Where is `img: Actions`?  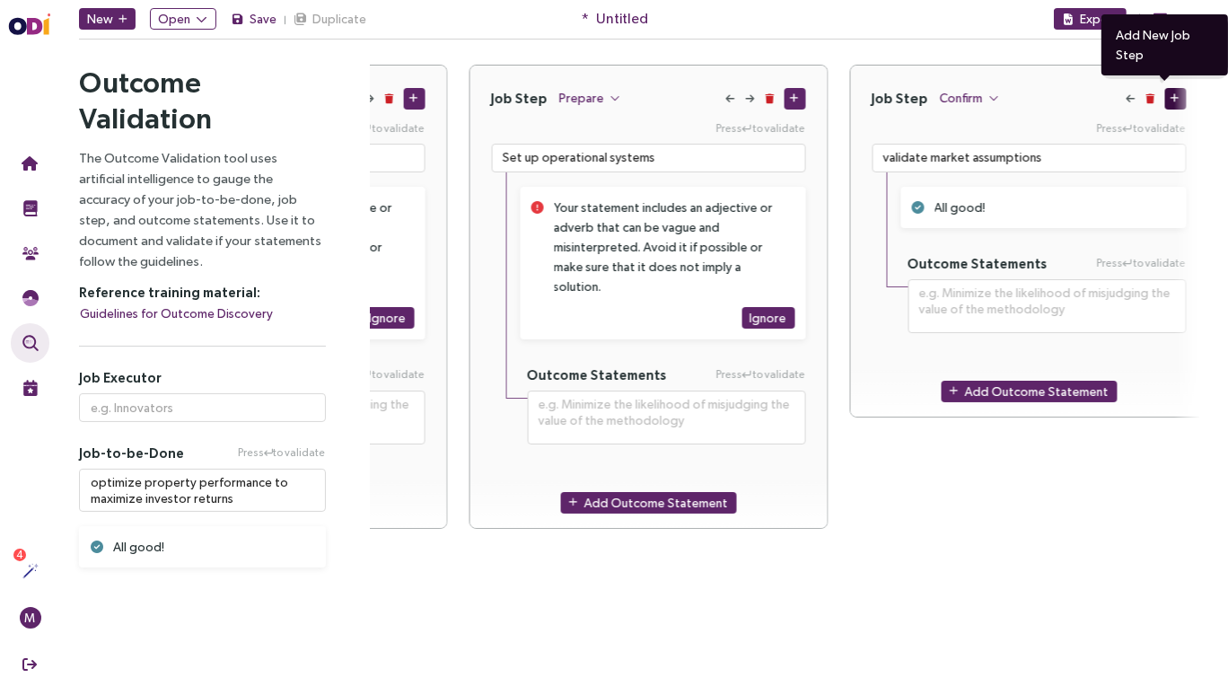
img: Actions is located at coordinates (31, 571).